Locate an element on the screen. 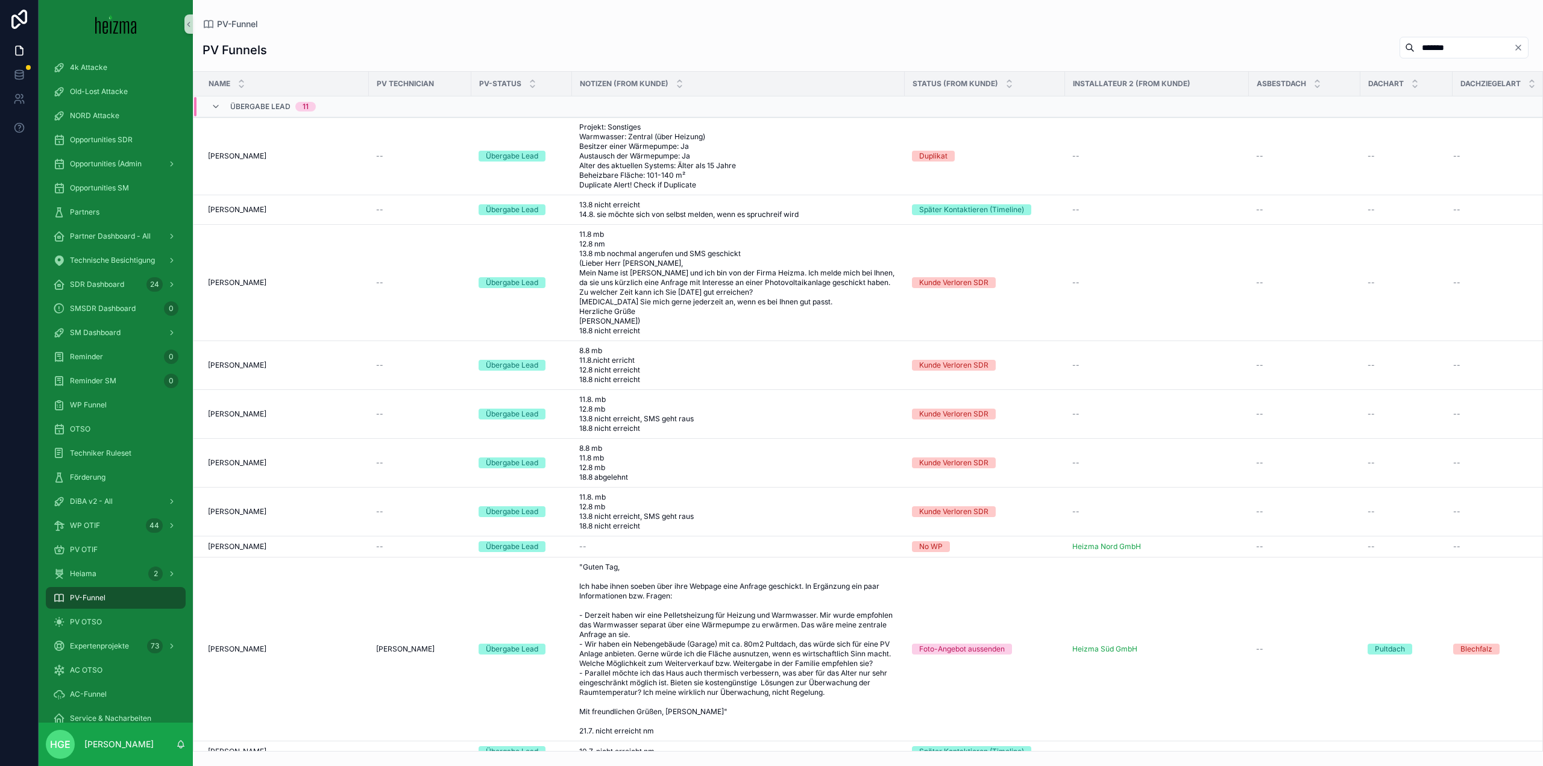 The width and height of the screenshot is (1543, 766). a: PV OTIF is located at coordinates (116, 550).